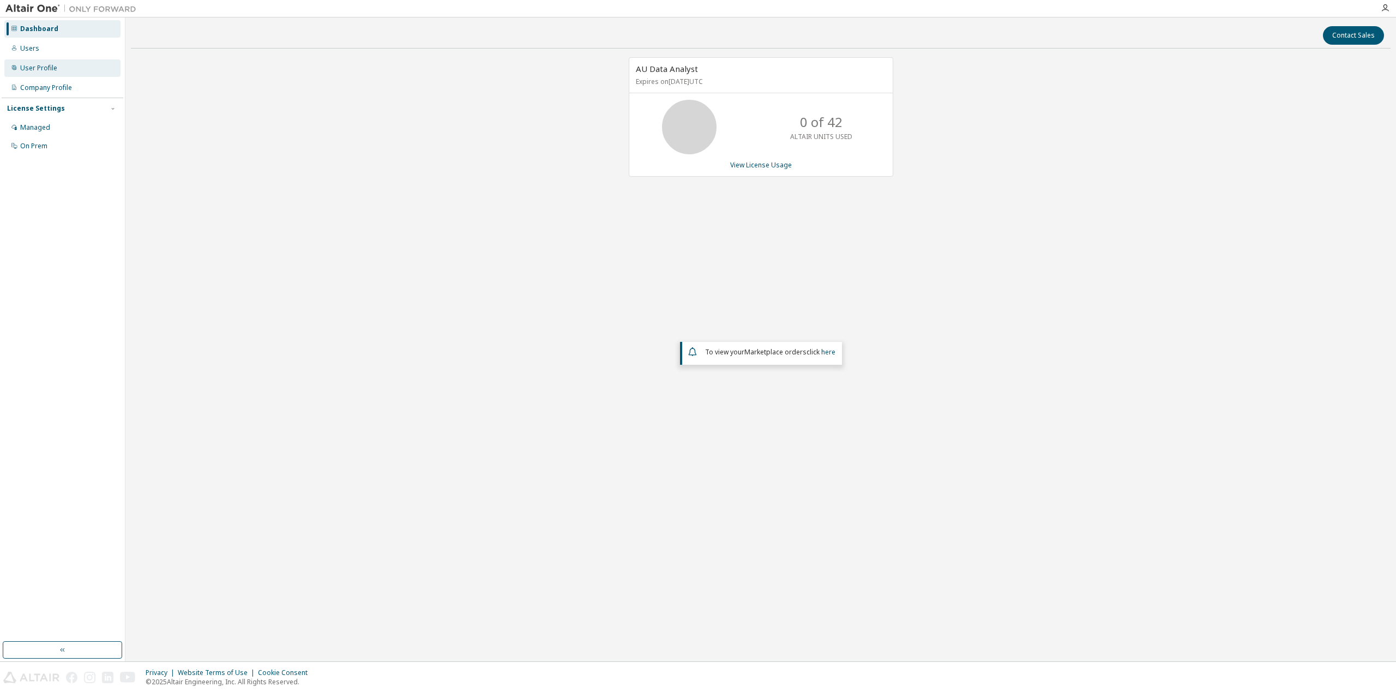 The image size is (1396, 693). I want to click on div: On Prem, so click(34, 146).